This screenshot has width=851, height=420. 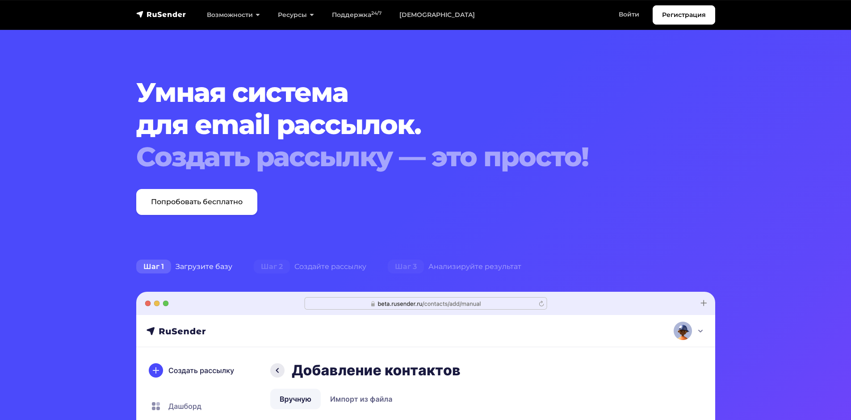 What do you see at coordinates (310, 267) in the screenshot?
I see `div: Создайте рассылку` at bounding box center [310, 267].